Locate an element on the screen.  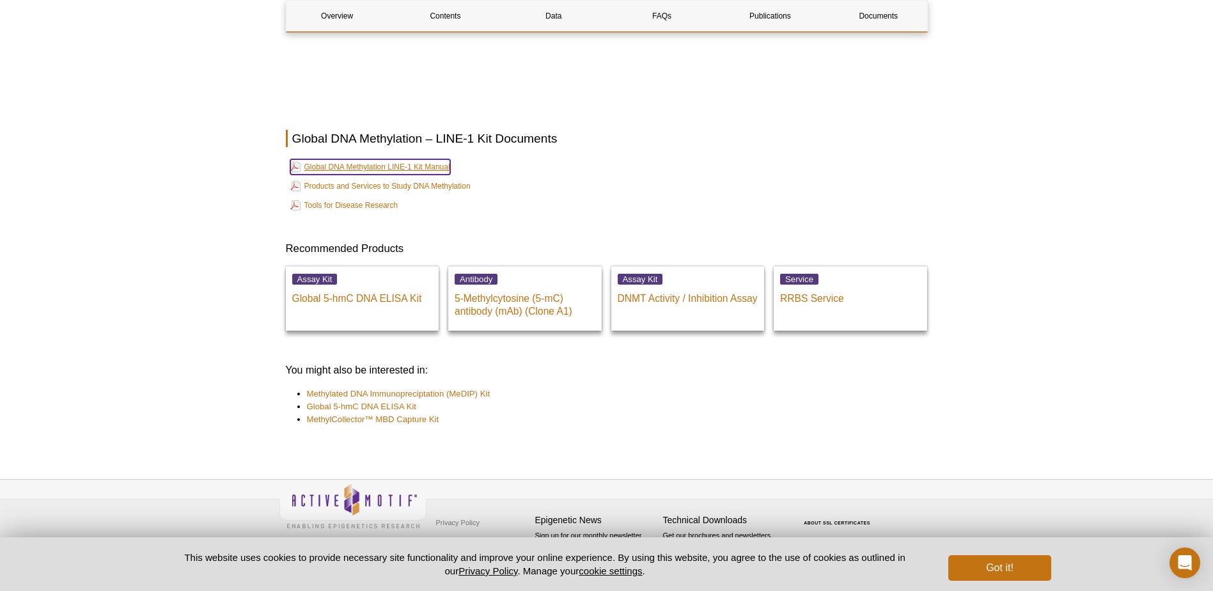
a: Overview is located at coordinates (337, 16).